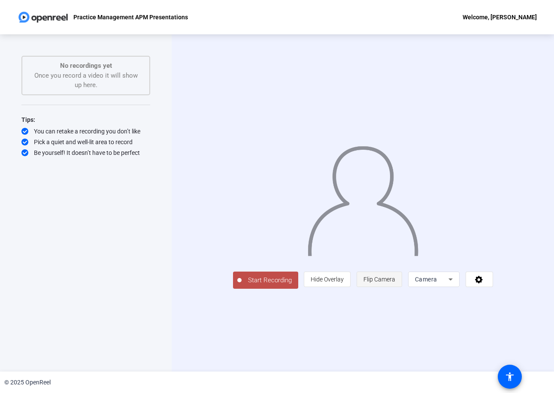  Describe the element at coordinates (86, 131) in the screenshot. I see `div: You can retake a recording you don’t like` at that location.